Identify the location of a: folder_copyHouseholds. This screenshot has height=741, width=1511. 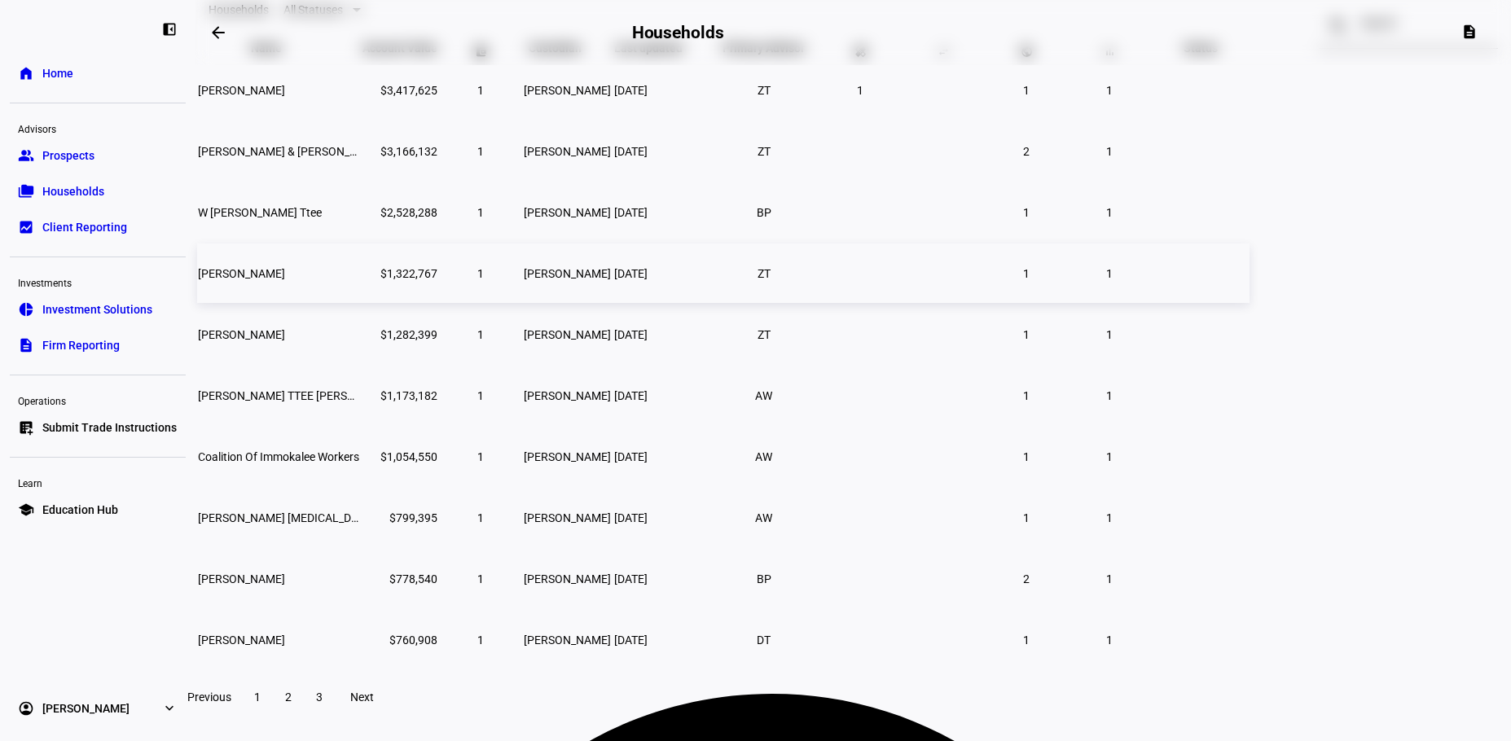
(98, 191).